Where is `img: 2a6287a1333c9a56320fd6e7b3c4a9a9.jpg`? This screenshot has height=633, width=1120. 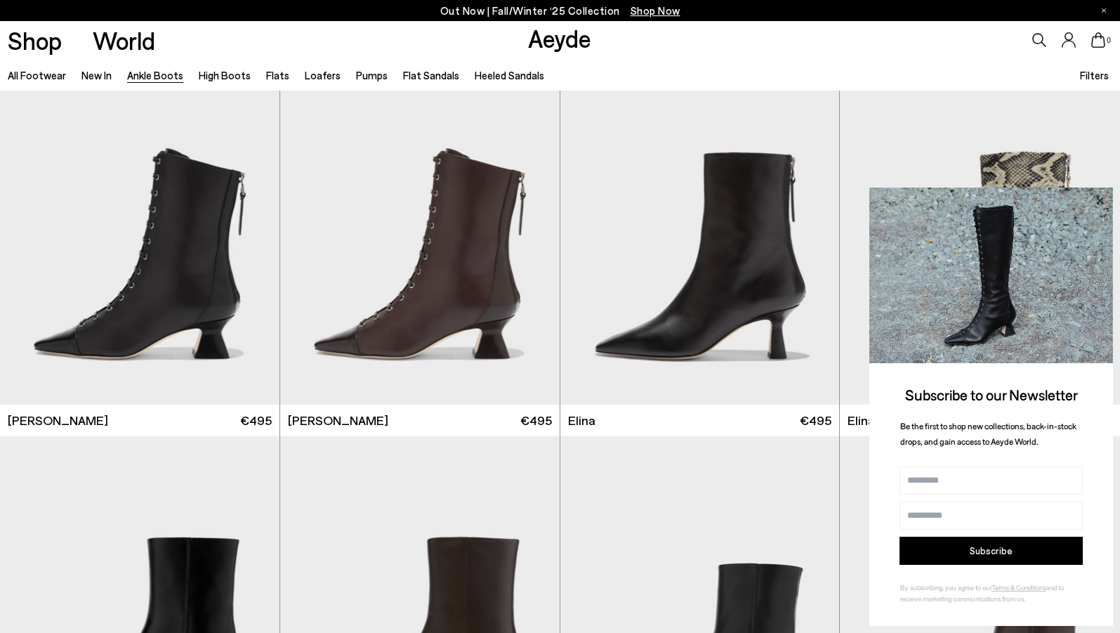 img: 2a6287a1333c9a56320fd6e7b3c4a9a9.jpg is located at coordinates (991, 275).